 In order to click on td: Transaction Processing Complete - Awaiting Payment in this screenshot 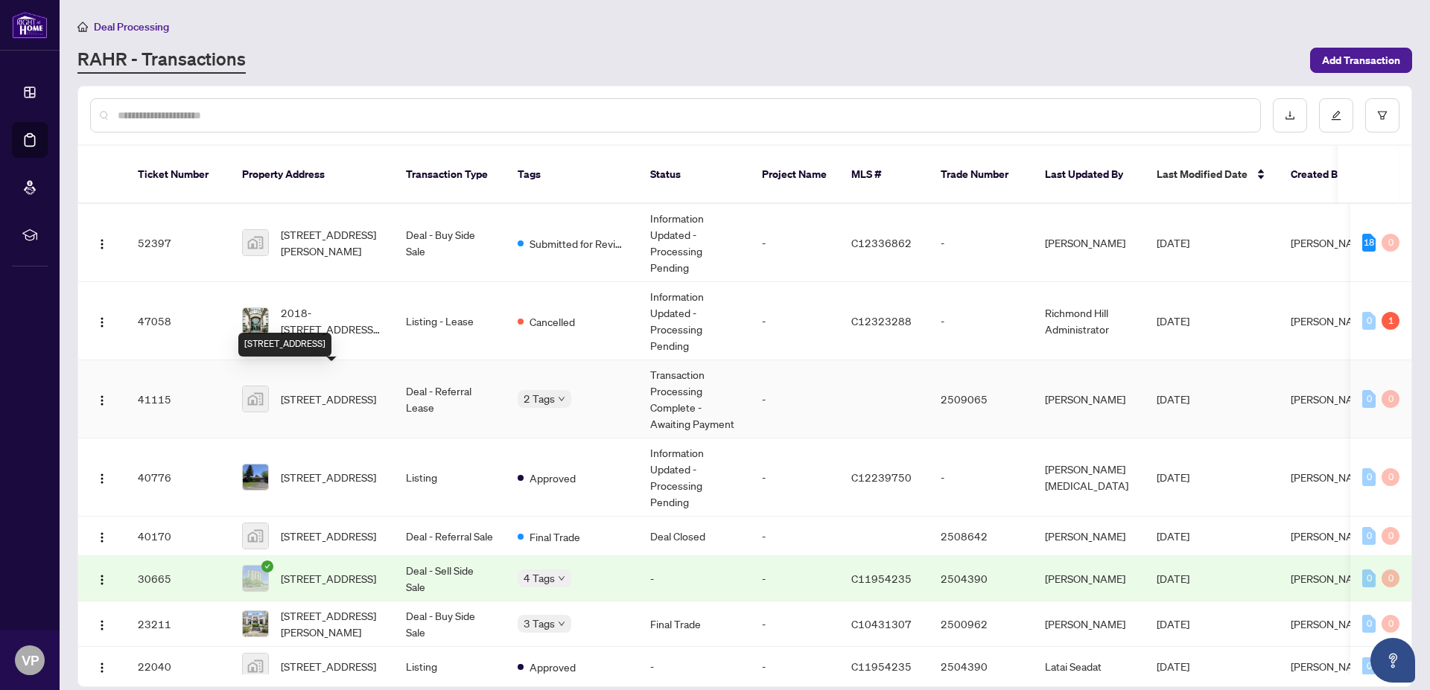, I will do `click(694, 399)`.